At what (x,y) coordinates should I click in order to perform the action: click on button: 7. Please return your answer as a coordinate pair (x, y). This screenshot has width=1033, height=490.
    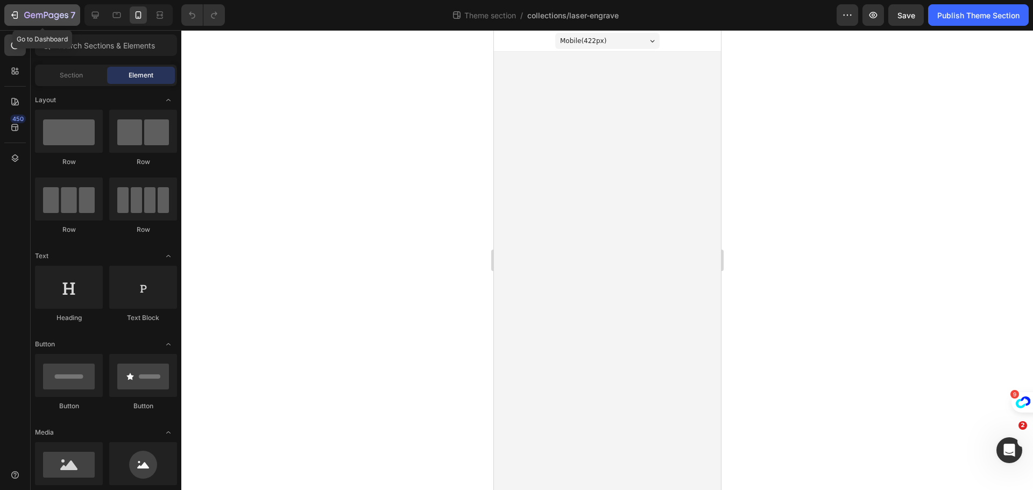
    Looking at the image, I should click on (42, 15).